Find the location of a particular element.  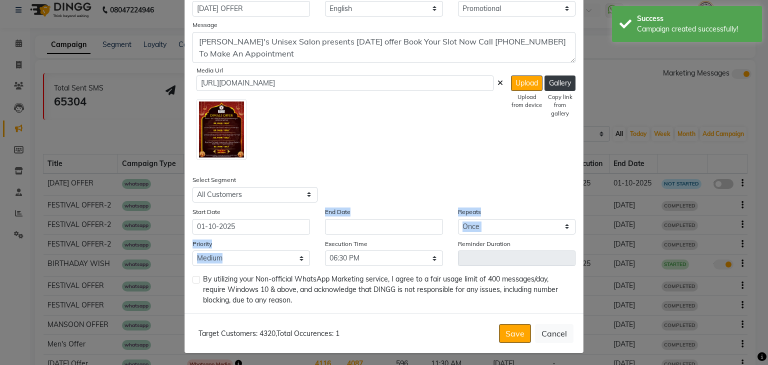

input: ex. https://img.dingg.app/invoice.jpg or uploaded image name is located at coordinates (345, 83).